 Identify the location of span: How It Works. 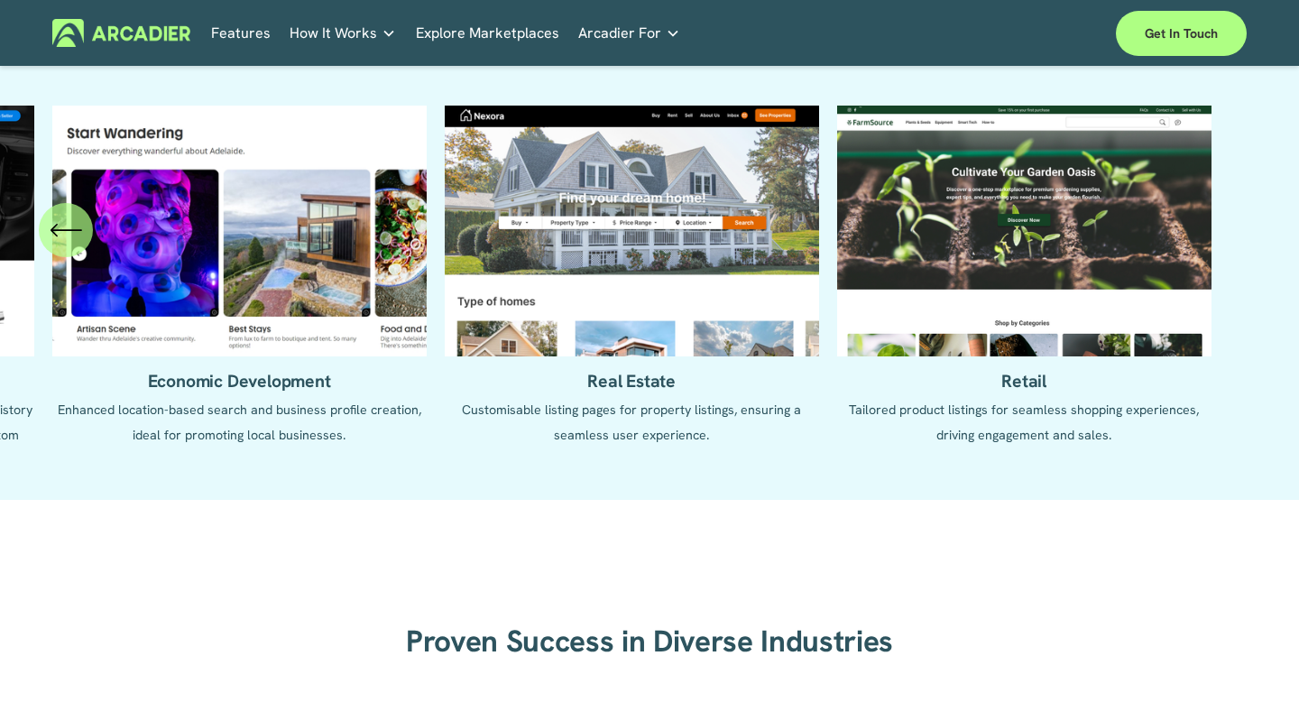
(333, 33).